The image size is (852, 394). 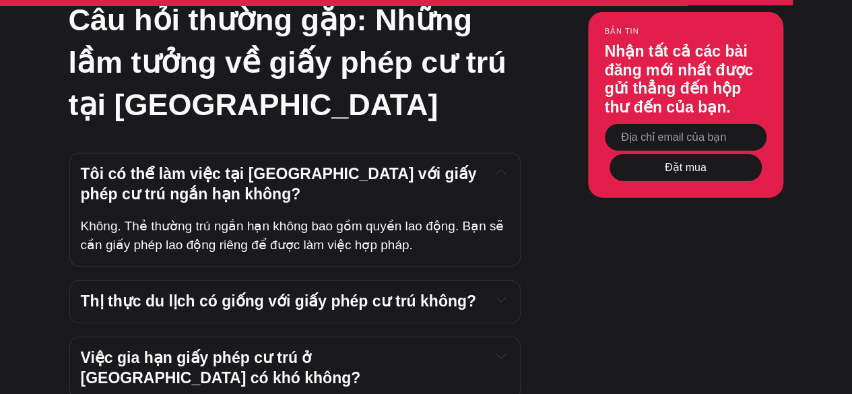 I want to click on font: Thị thực du lịch có giống với giấy phép cư trú không?, so click(x=278, y=301).